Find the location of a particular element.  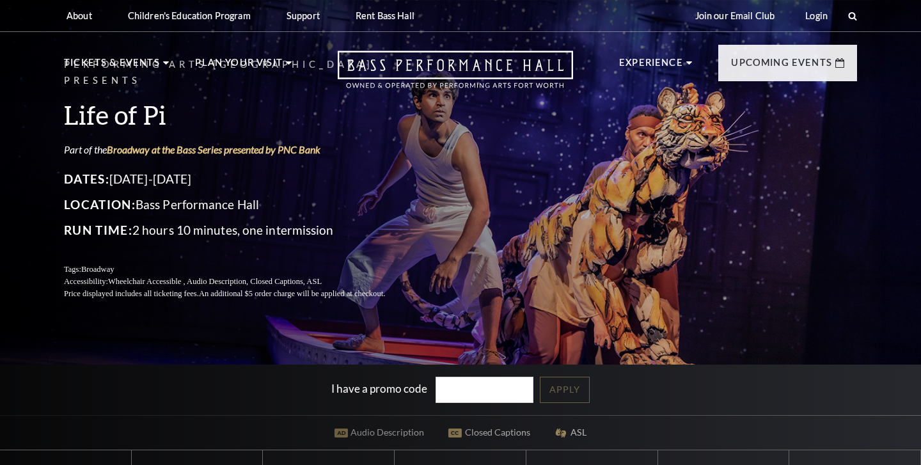

span: Wheelchair Accessible , Audio Description, Closed Captions, ASL is located at coordinates (215, 281).